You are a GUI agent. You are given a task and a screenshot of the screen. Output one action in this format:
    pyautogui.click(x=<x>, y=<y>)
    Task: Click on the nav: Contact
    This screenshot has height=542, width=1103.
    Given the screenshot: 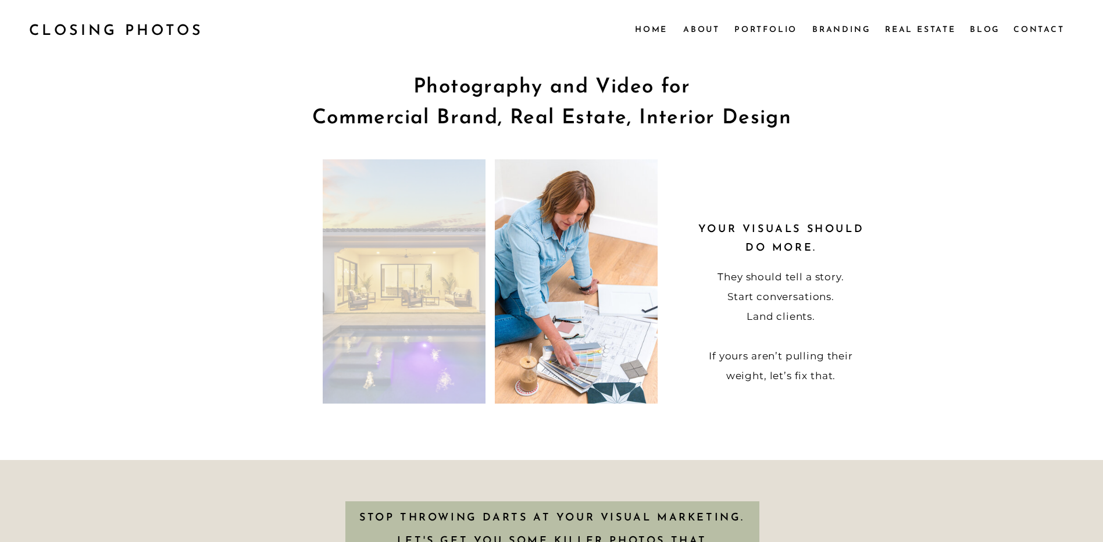 What is the action you would take?
    pyautogui.click(x=1039, y=29)
    